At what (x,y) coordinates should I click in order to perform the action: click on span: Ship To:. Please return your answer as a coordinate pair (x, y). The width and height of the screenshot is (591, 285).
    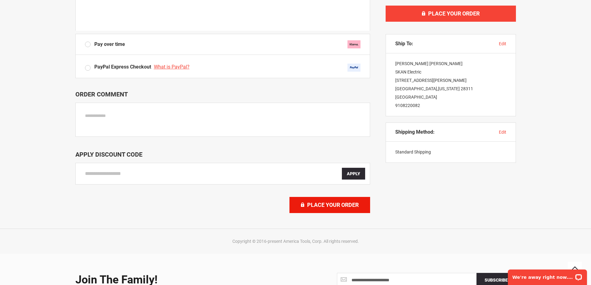
    Looking at the image, I should click on (404, 44).